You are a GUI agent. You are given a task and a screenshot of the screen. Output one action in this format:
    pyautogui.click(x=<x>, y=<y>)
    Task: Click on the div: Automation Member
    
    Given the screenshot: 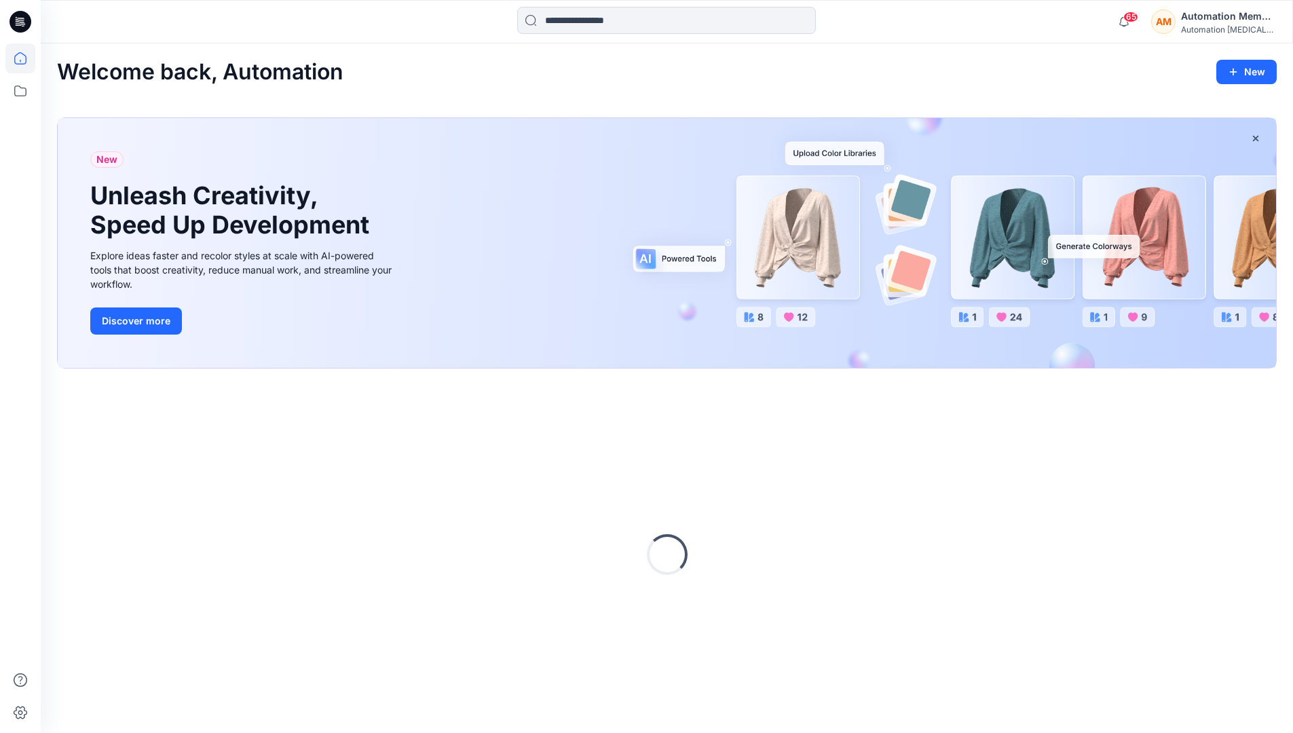 What is the action you would take?
    pyautogui.click(x=1228, y=16)
    